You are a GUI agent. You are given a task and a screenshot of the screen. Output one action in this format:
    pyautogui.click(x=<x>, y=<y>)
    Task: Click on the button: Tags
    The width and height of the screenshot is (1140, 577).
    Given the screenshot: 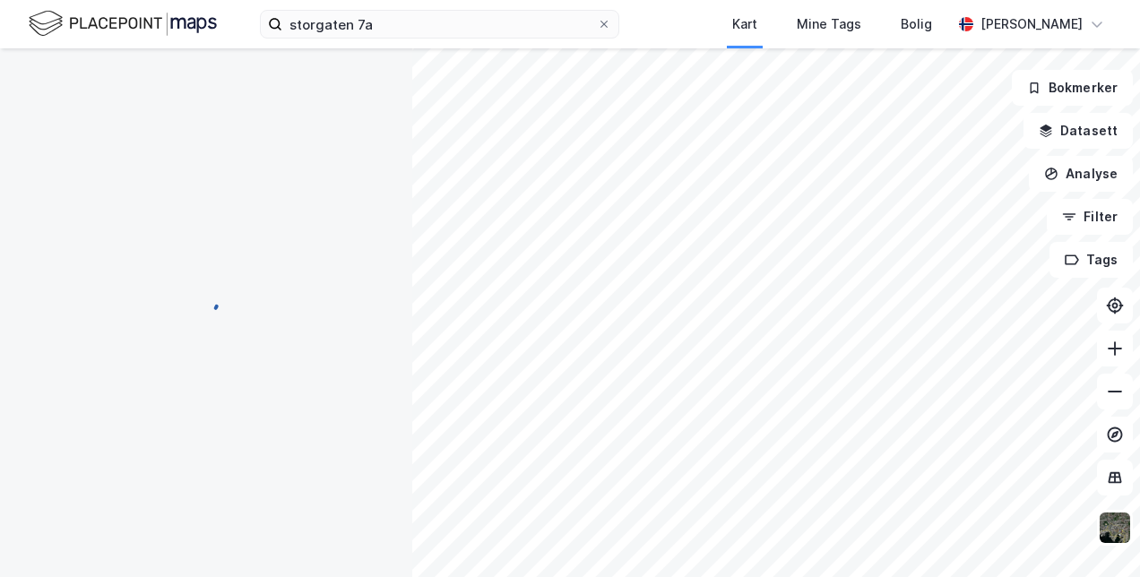 What is the action you would take?
    pyautogui.click(x=1091, y=260)
    